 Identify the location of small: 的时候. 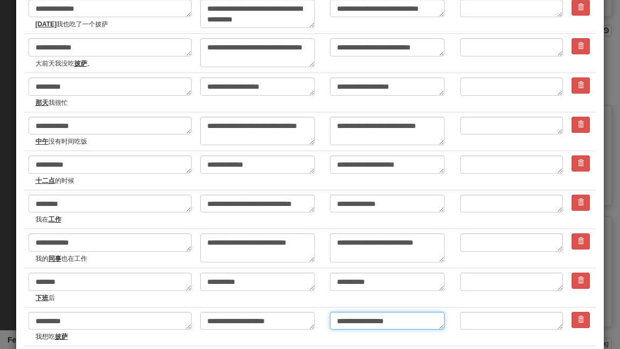
(114, 48).